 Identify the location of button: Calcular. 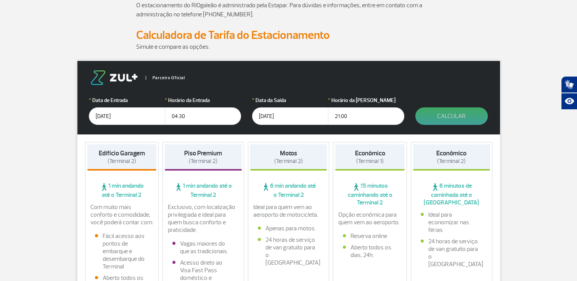
(451, 116).